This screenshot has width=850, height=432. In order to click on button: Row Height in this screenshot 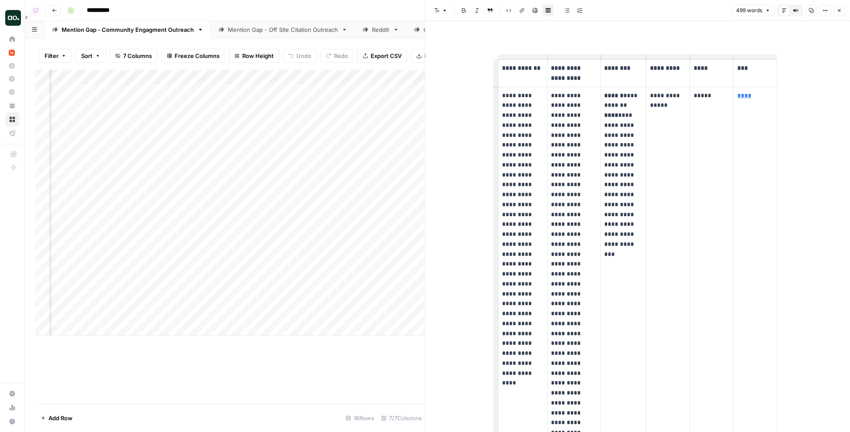, I will do `click(254, 56)`.